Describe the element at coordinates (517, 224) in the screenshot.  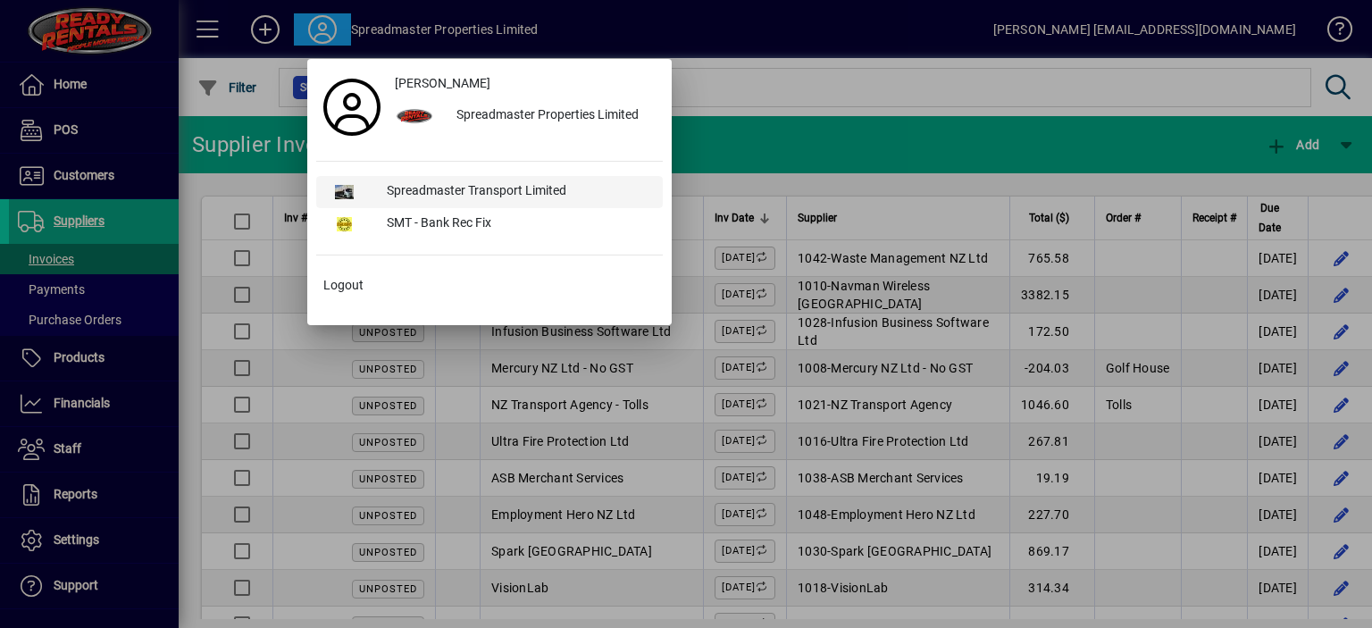
I see `div: SMT - Bank Rec Fix` at that location.